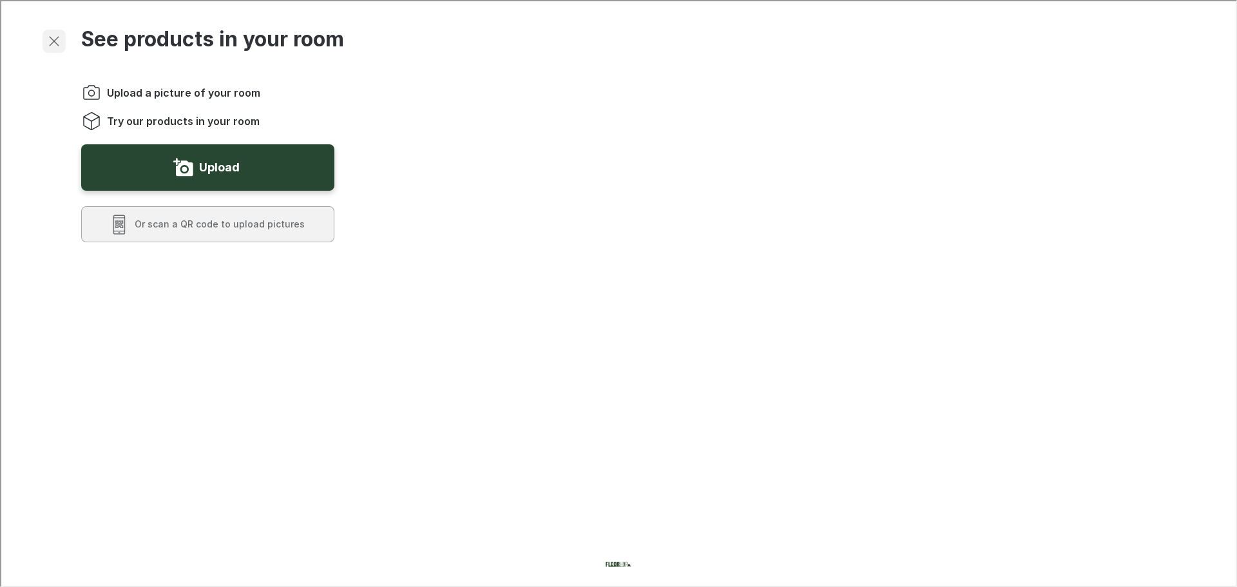 This screenshot has height=587, width=1237. Describe the element at coordinates (53, 40) in the screenshot. I see `button: Exit visualizer` at that location.